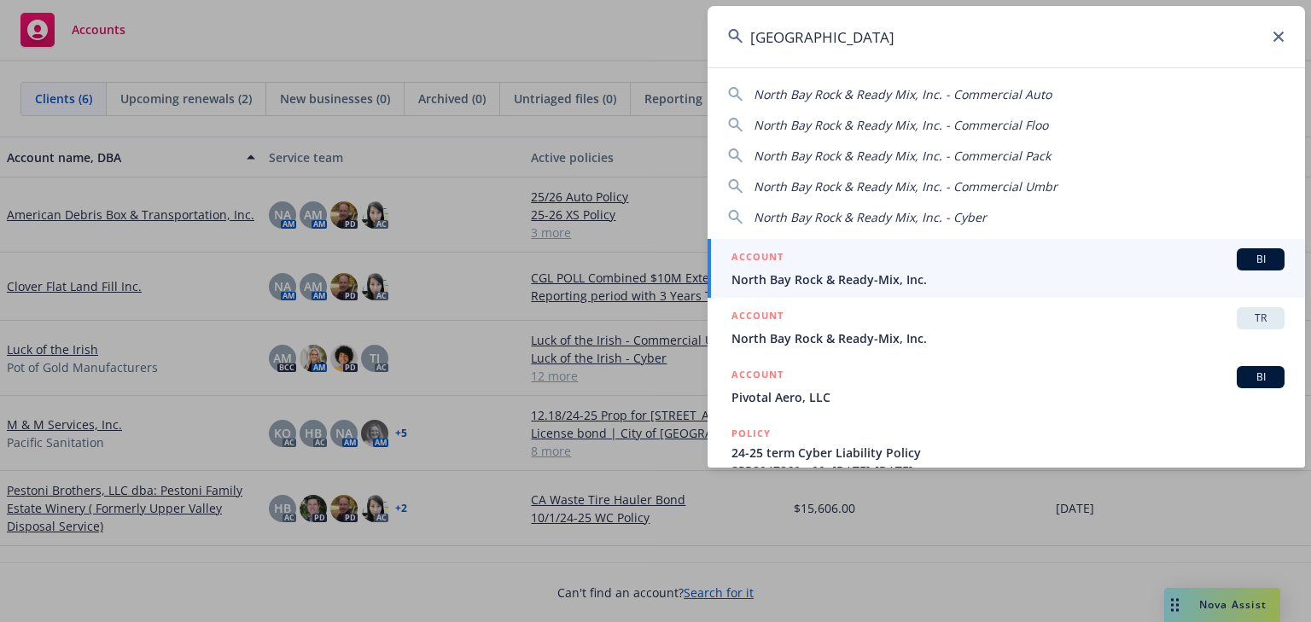 The width and height of the screenshot is (1311, 622). I want to click on span: 24-25 term Cyber Liability Policy, so click(1008, 452).